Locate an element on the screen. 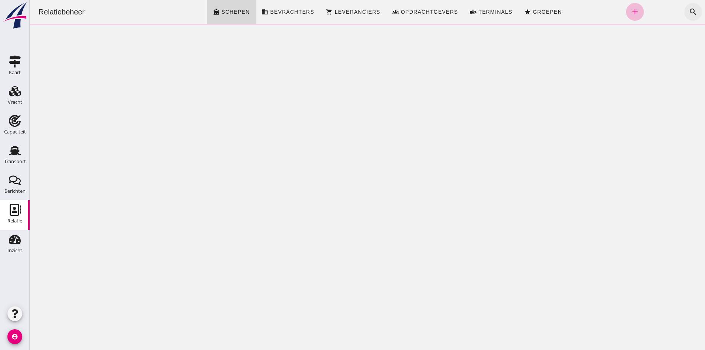 The height and width of the screenshot is (350, 705). span: Leveranciers is located at coordinates (328, 12).